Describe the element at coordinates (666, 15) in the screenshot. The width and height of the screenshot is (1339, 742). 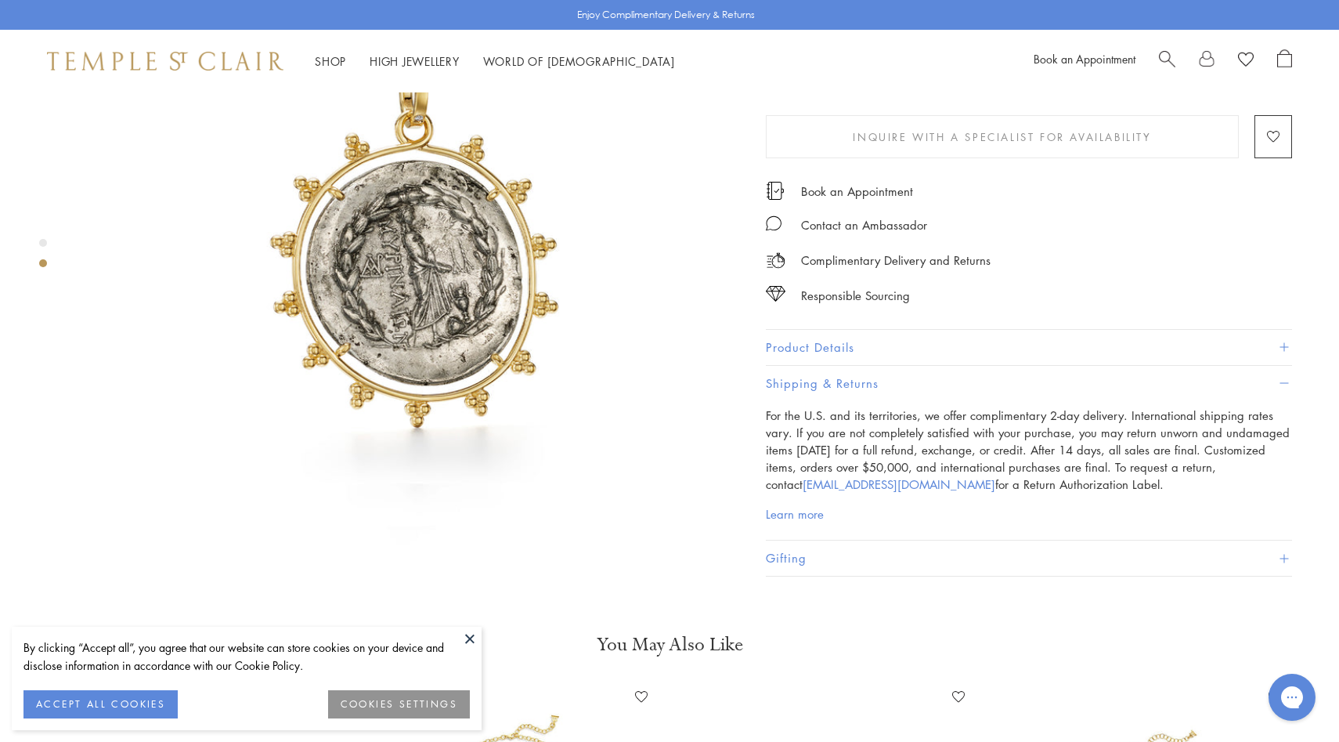
I see `p: Enjoy Complimentary Delivery & Returns` at that location.